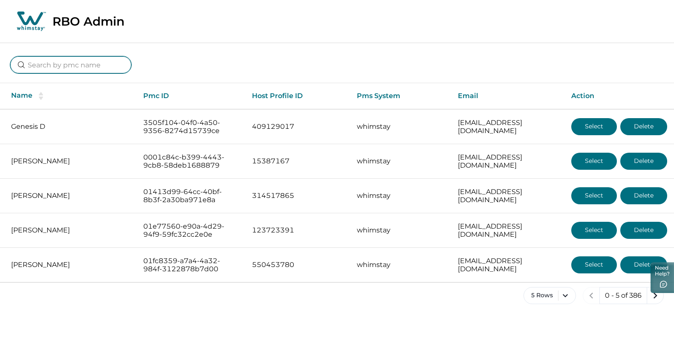 The height and width of the screenshot is (357, 674). Describe the element at coordinates (508, 96) in the screenshot. I see `th: Email` at that location.